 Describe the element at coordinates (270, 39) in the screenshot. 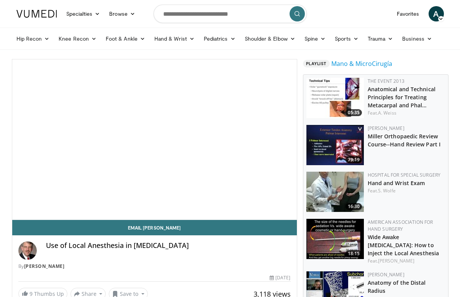

I see `a: Shoulder & Elbow` at that location.